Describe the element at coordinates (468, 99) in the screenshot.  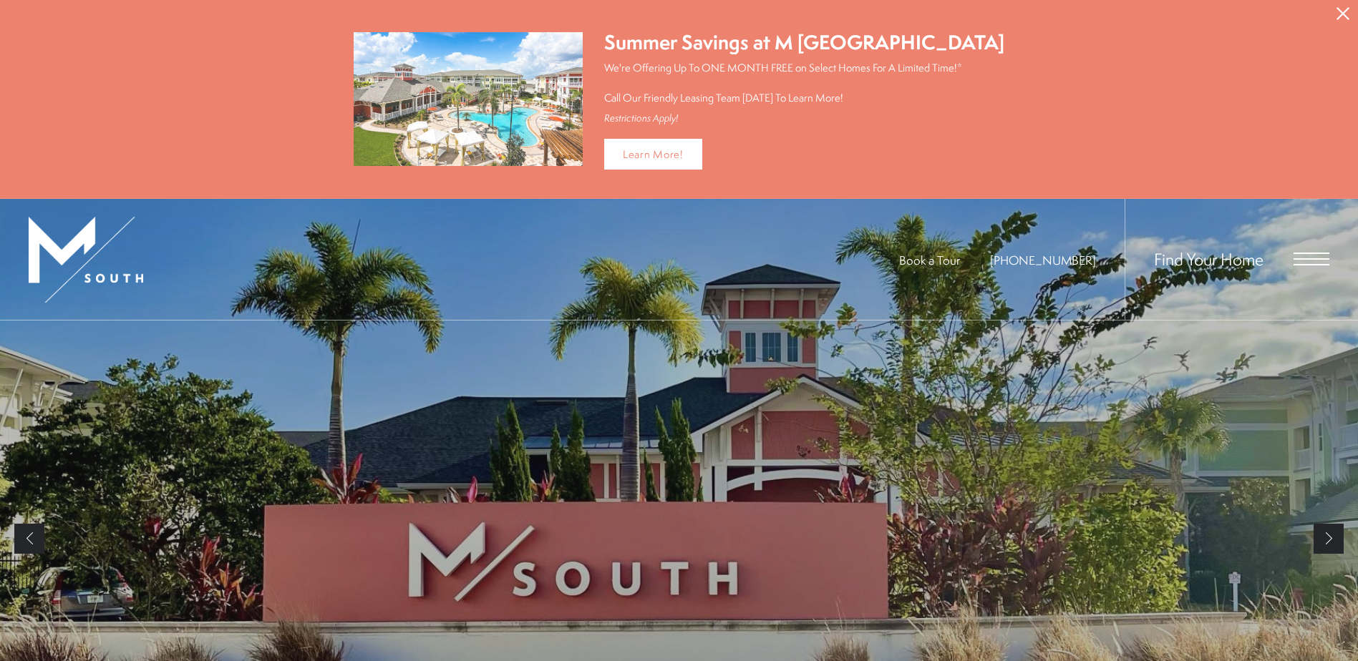
I see `img: Summer Savings at M South Apartments` at that location.